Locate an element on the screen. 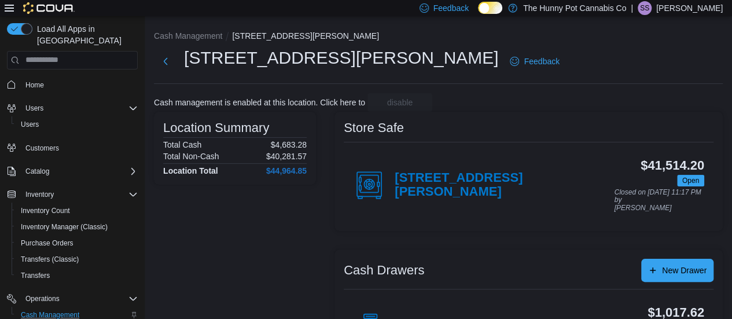  h3: Cash Drawers is located at coordinates (384, 270).